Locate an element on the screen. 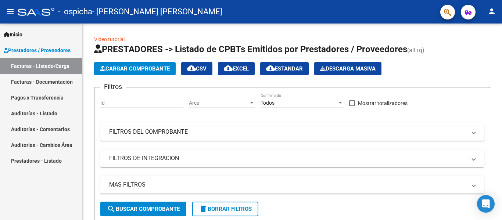 This screenshot has width=502, height=220. span: Inicio is located at coordinates (13, 35).